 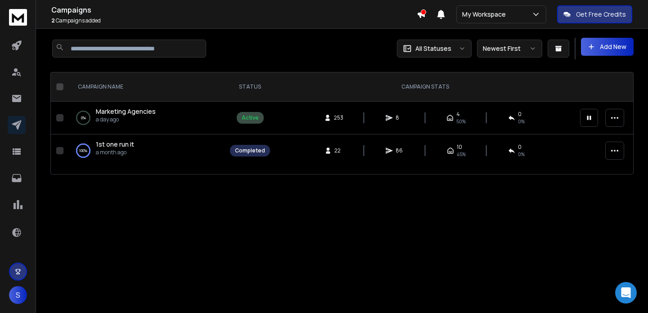 I want to click on span: 2, so click(x=53, y=20).